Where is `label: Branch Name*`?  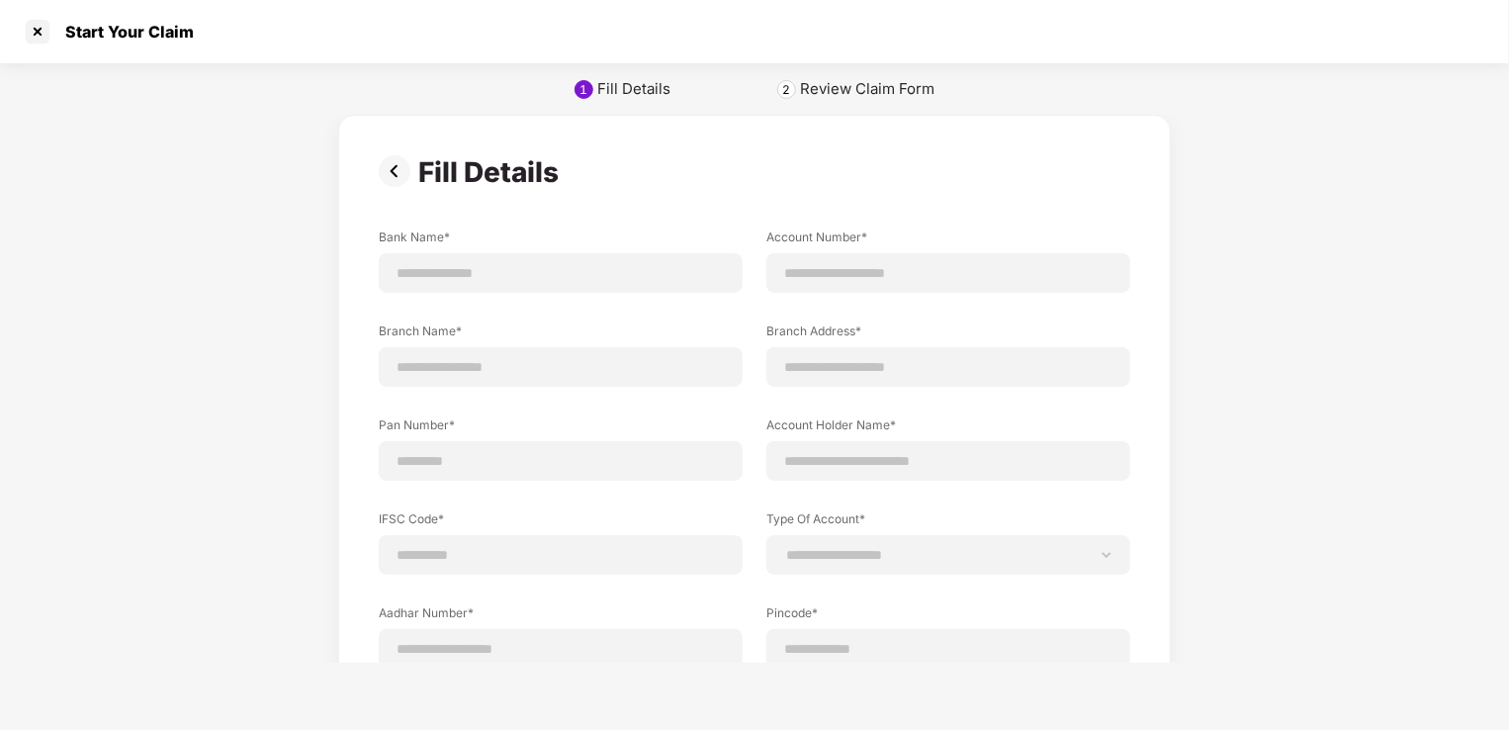 label: Branch Name* is located at coordinates (561, 334).